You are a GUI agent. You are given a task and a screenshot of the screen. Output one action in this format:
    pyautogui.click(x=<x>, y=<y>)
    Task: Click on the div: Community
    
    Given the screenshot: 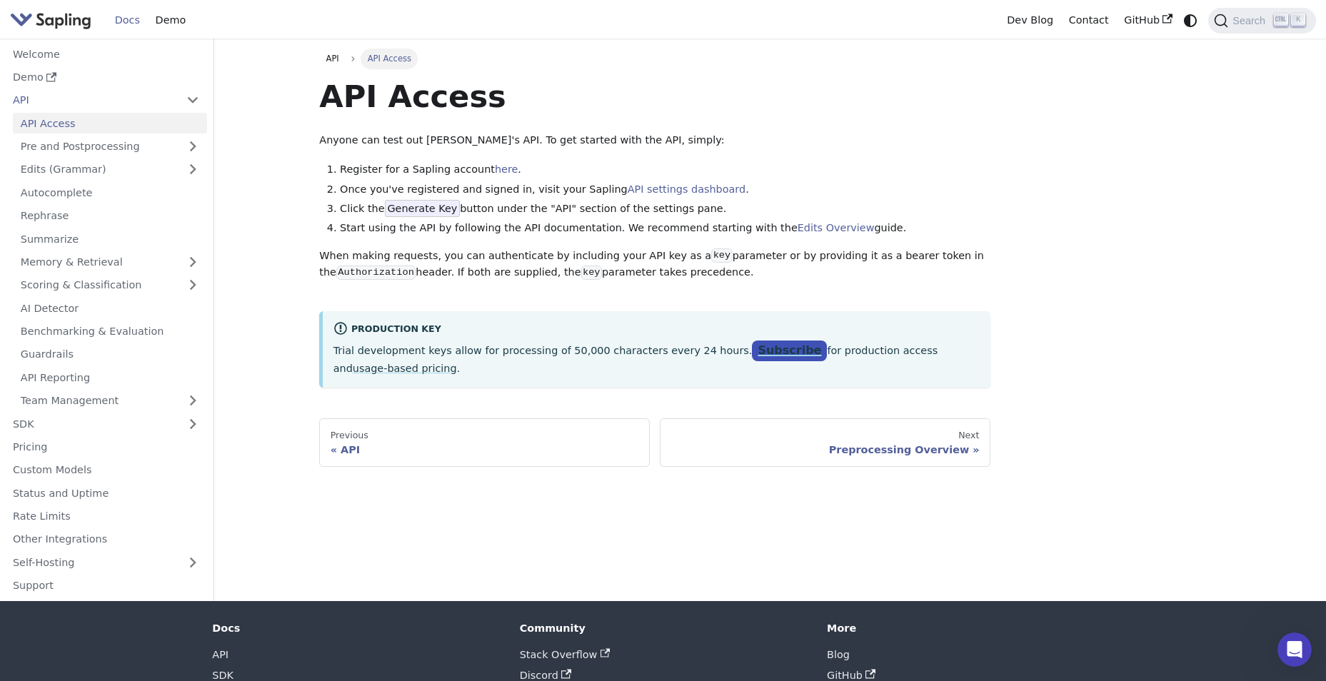 What is the action you would take?
    pyautogui.click(x=664, y=629)
    